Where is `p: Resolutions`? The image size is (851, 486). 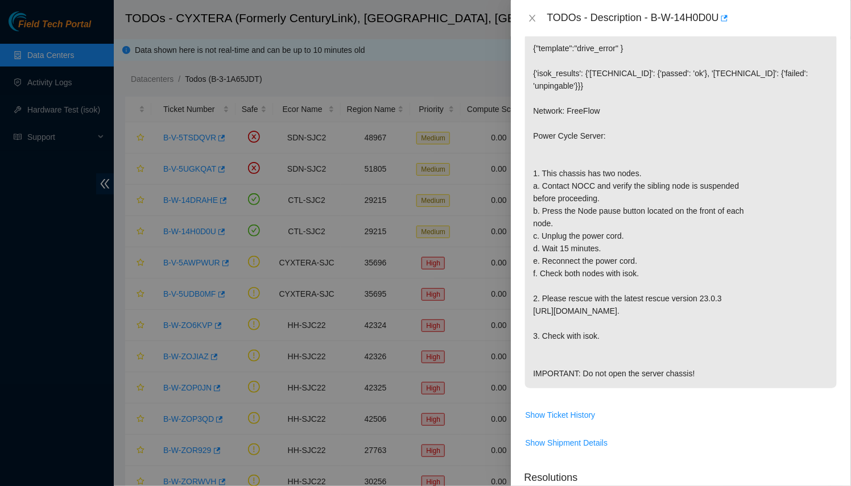 p: Resolutions is located at coordinates (681, 473).